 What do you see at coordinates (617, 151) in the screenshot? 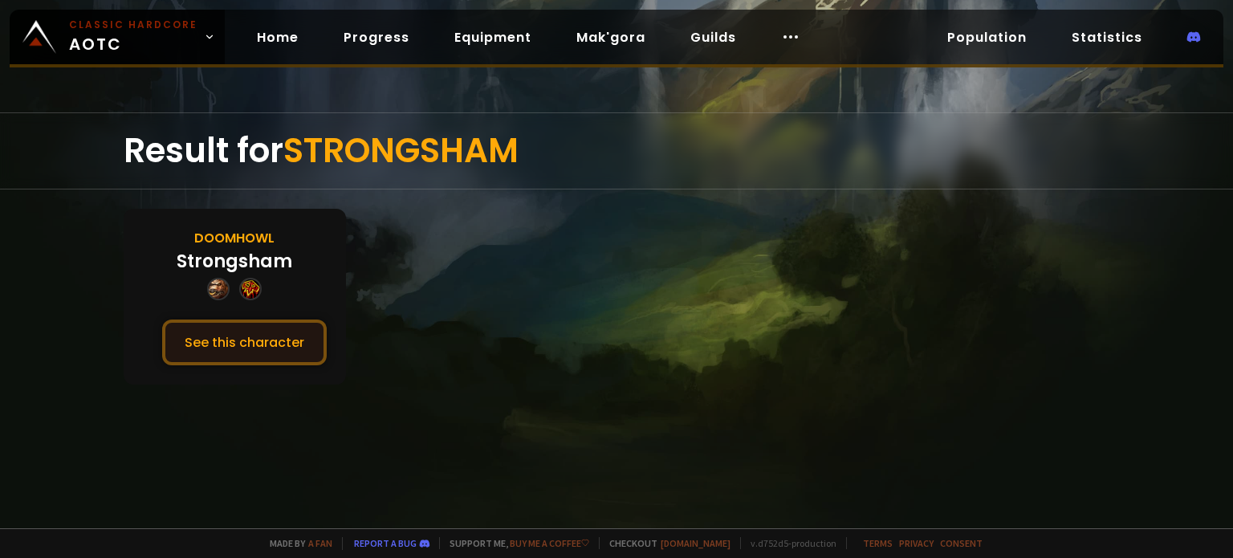
I see `div: Result for` at bounding box center [617, 151].